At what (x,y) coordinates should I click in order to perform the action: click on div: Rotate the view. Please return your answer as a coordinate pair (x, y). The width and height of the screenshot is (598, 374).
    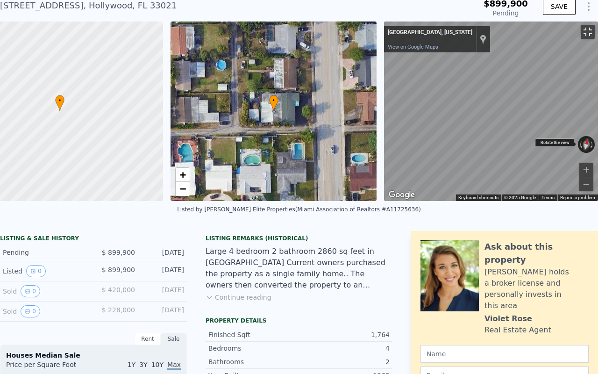
    Looking at the image, I should click on (555, 142).